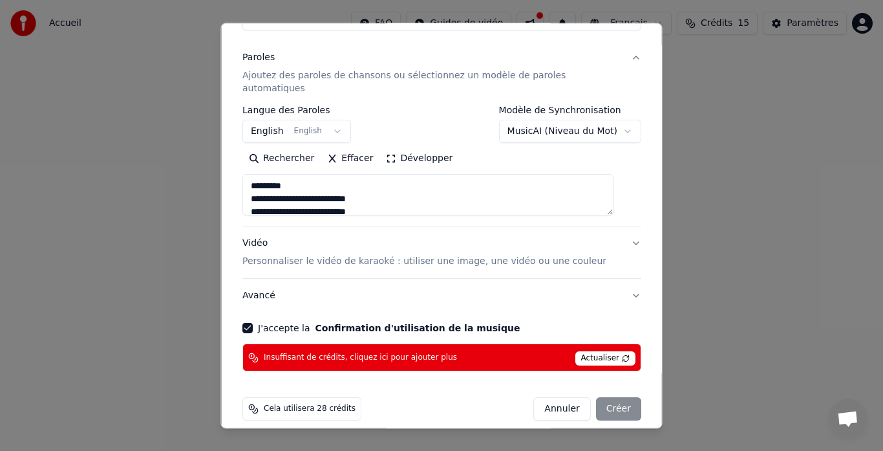 The height and width of the screenshot is (451, 883). I want to click on button: Rechercher, so click(281, 159).